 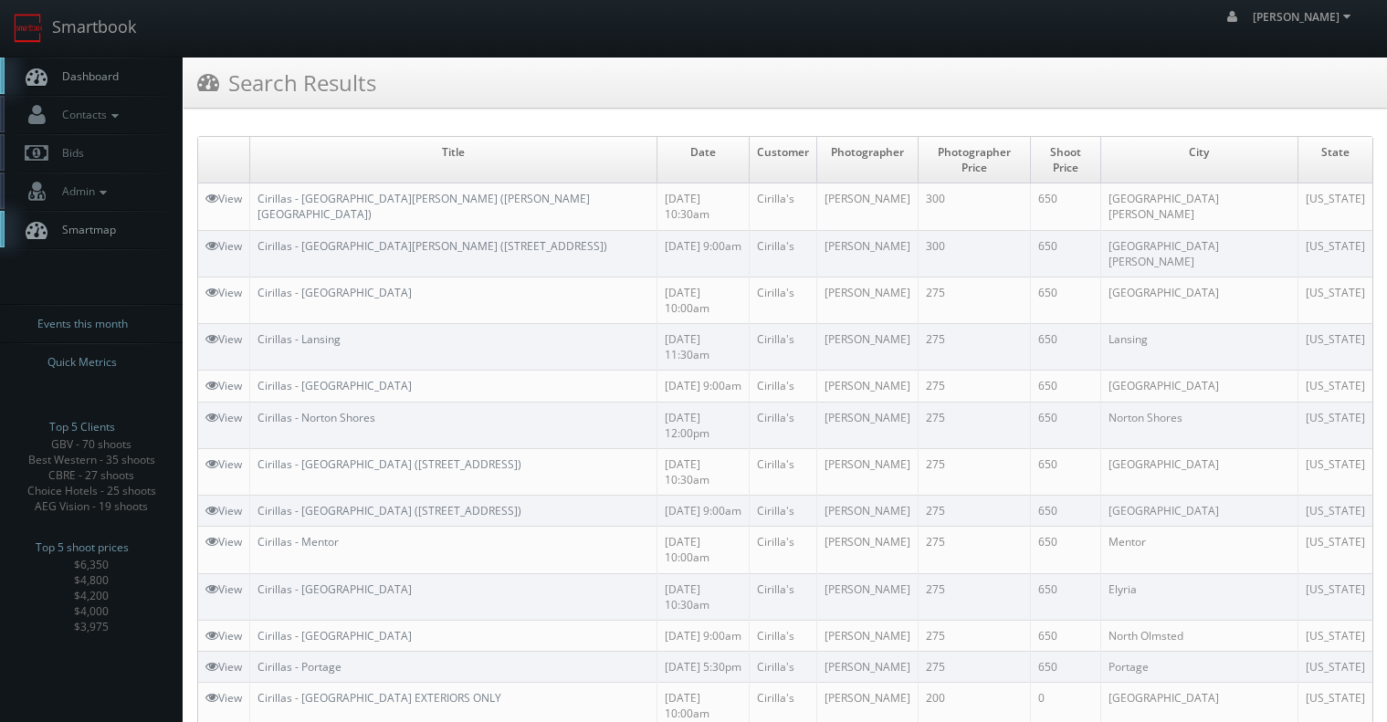 I want to click on td: Customer, so click(x=783, y=160).